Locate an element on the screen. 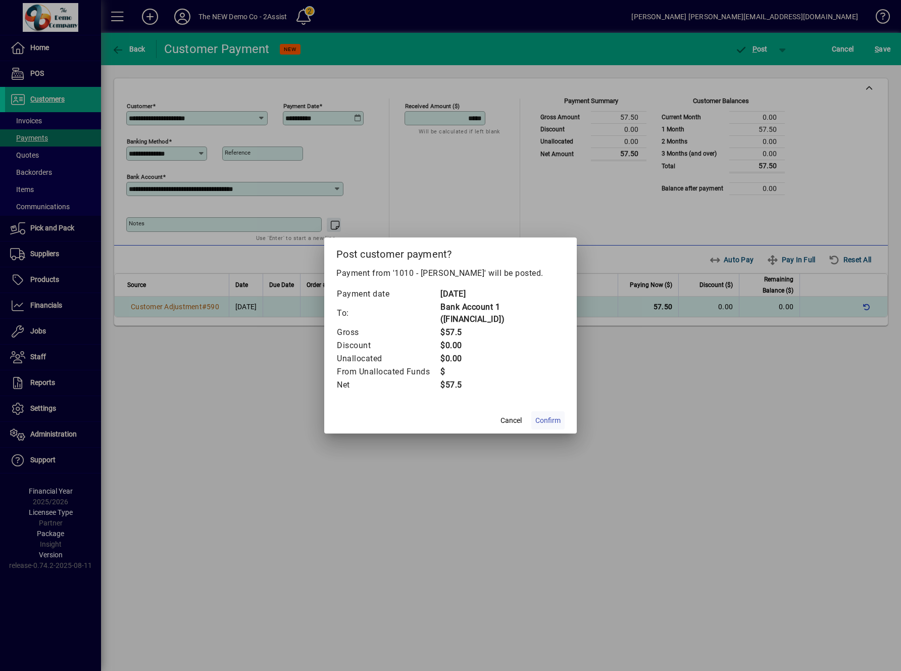  td: From Unallocated Funds is located at coordinates (388, 372).